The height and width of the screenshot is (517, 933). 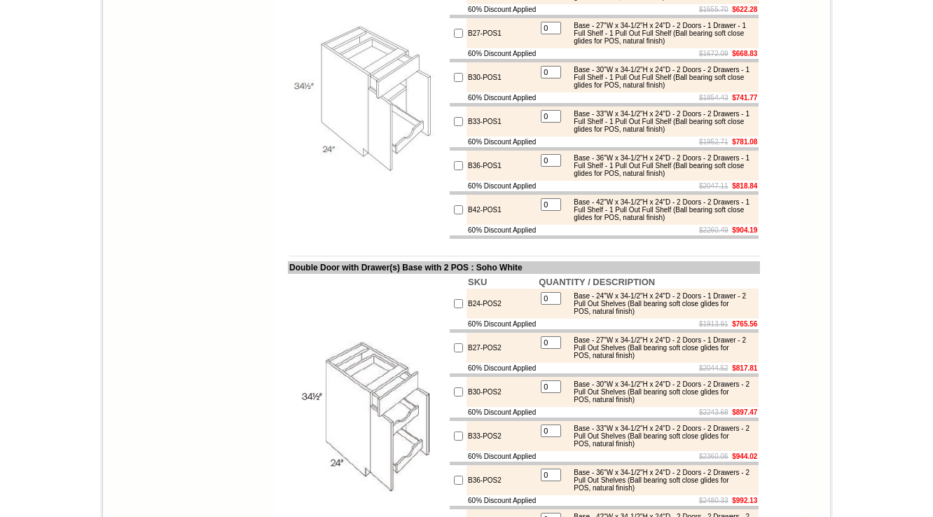 I want to click on td: Double Door with Drawer(s) Base with 2 POS : Soho White, so click(x=524, y=268).